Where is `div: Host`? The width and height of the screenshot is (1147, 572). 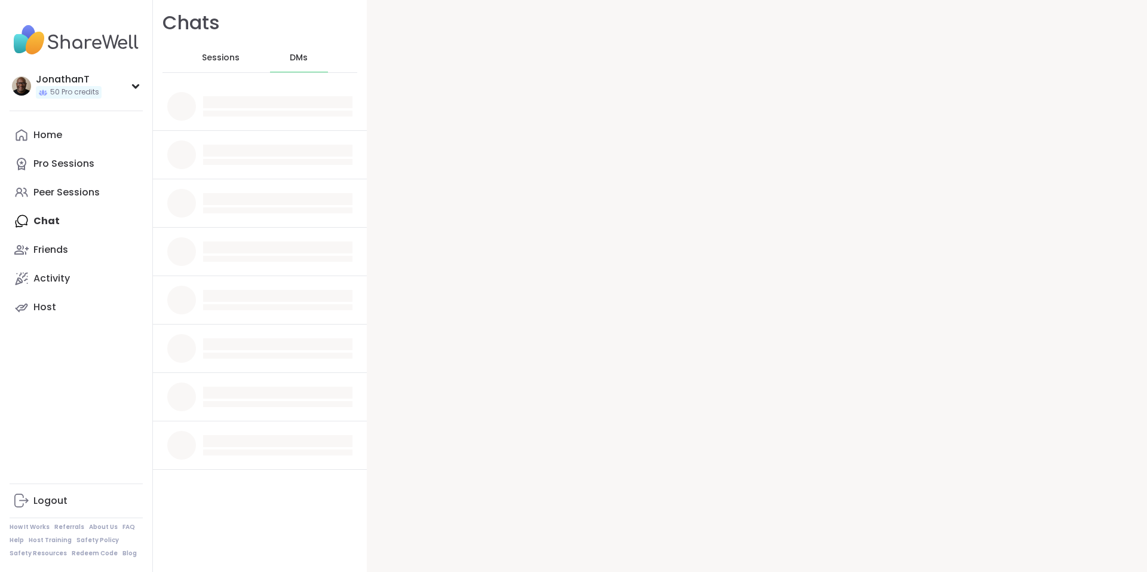
div: Host is located at coordinates (45, 307).